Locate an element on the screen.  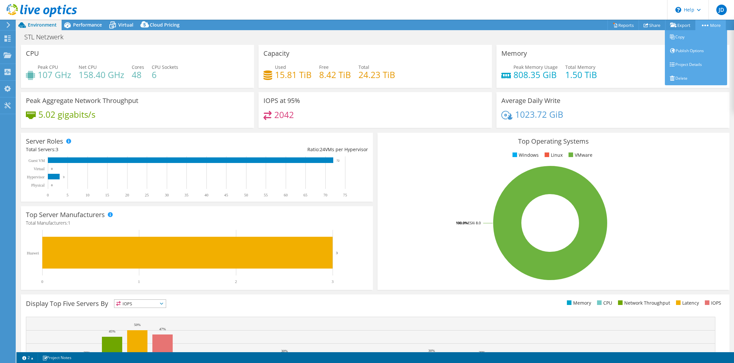
span: Used is located at coordinates (280, 67).